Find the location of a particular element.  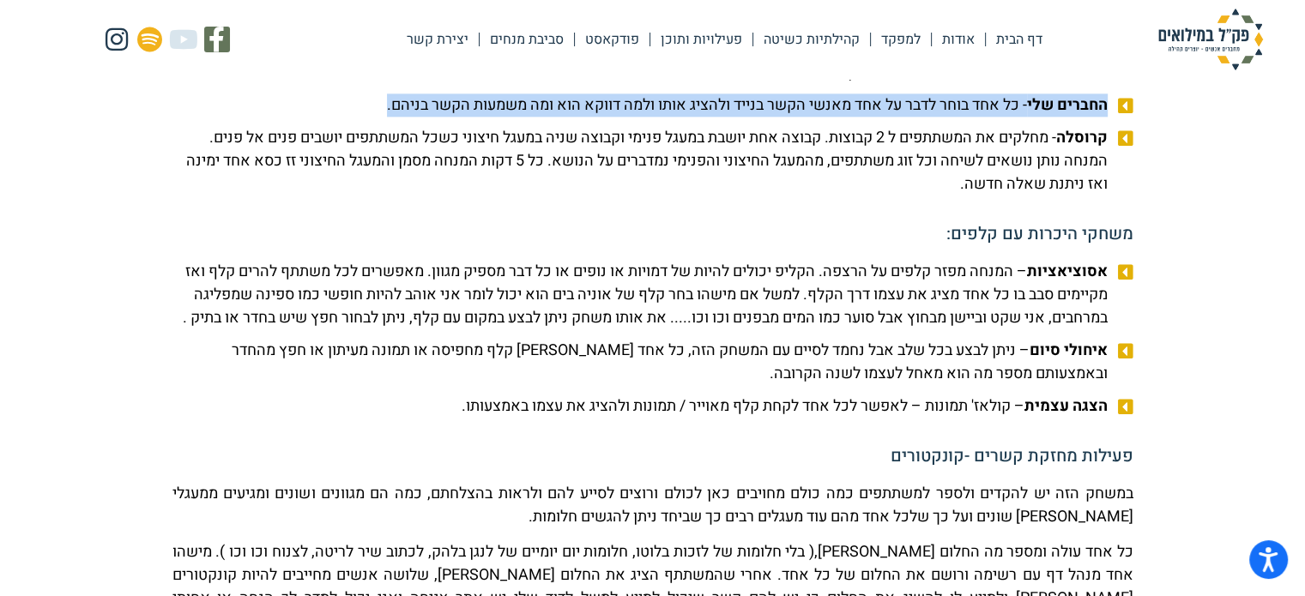

span: - כל אחד בוחר לדבר על אחד מאנשי הקשר בנייד ולהציג אותו ולמה דווקא הוא ומה משמעות הקשר בניהם. is located at coordinates (749, 105).